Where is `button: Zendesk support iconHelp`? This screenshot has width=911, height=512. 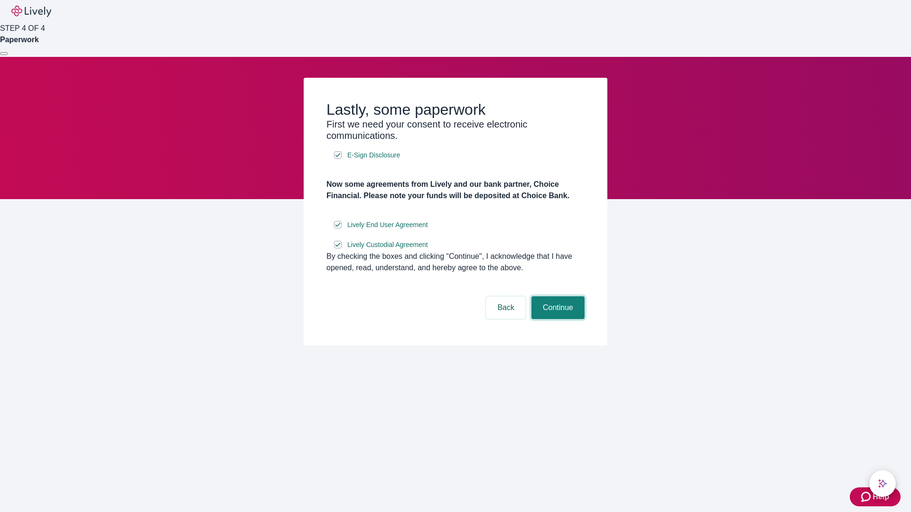 button: Zendesk support iconHelp is located at coordinates (875, 497).